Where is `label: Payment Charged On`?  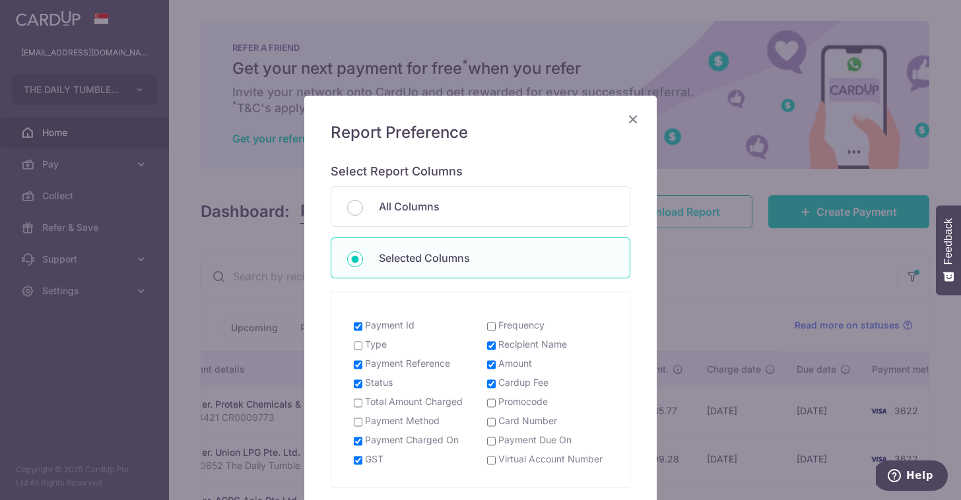
label: Payment Charged On is located at coordinates (412, 440).